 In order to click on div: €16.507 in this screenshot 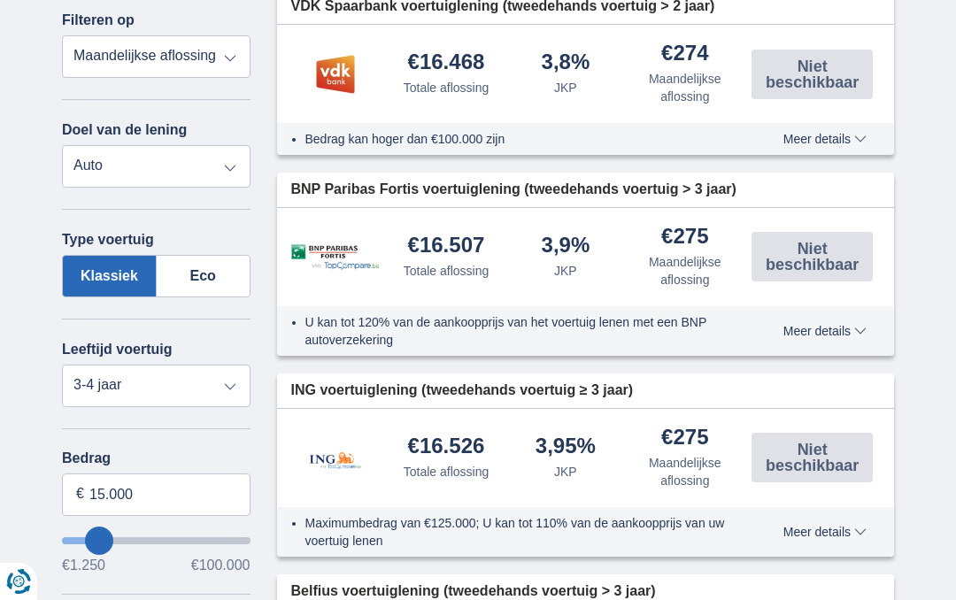, I will do `click(446, 246)`.